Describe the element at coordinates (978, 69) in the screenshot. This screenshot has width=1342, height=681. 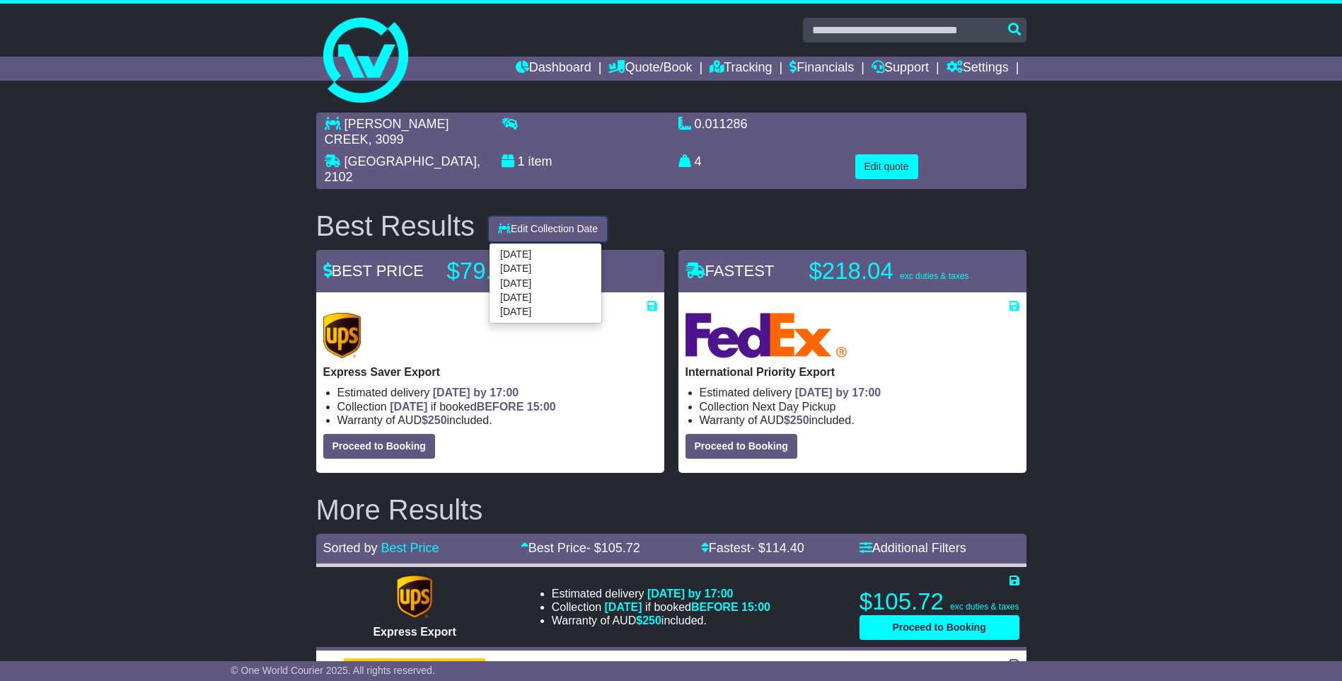
I see `a: Settings` at that location.